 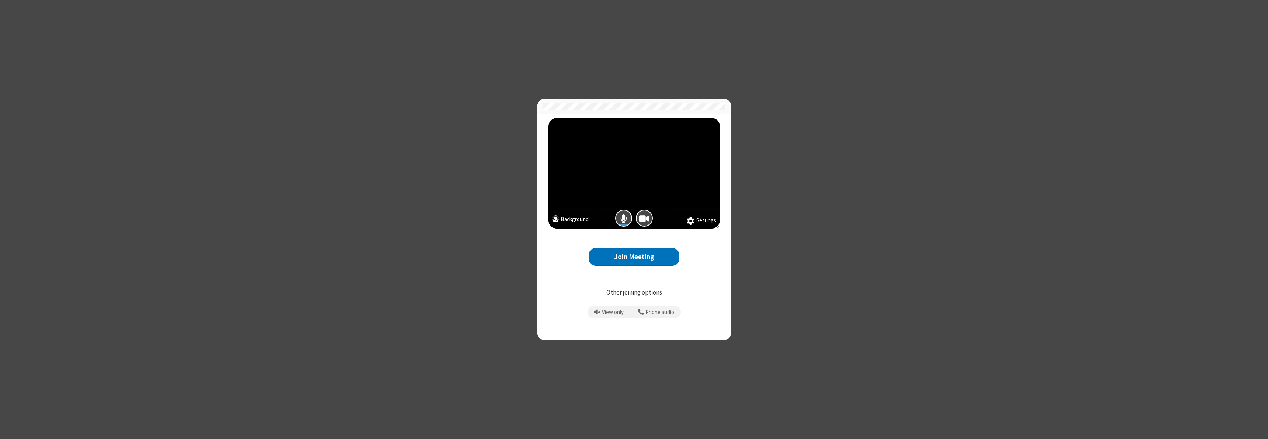 I want to click on span: Phone audio, so click(x=660, y=312).